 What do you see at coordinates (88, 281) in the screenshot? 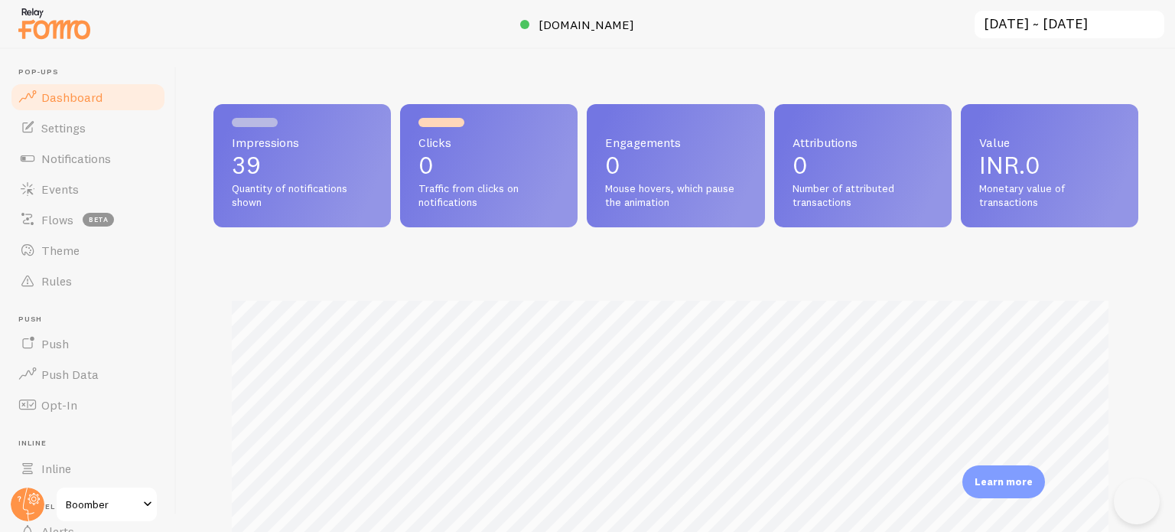
I see `a: Rules` at bounding box center [88, 281].